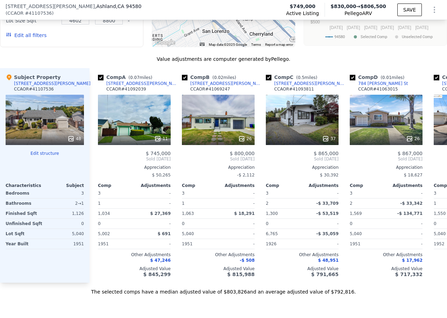 This screenshot has height=318, width=447. Describe the element at coordinates (303, 6) in the screenshot. I see `span: $749,000` at that location.